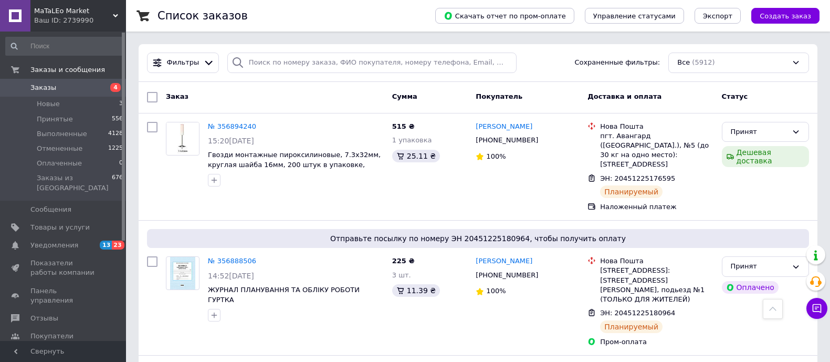  What do you see at coordinates (115, 87) in the screenshot?
I see `span: 4` at bounding box center [115, 87].